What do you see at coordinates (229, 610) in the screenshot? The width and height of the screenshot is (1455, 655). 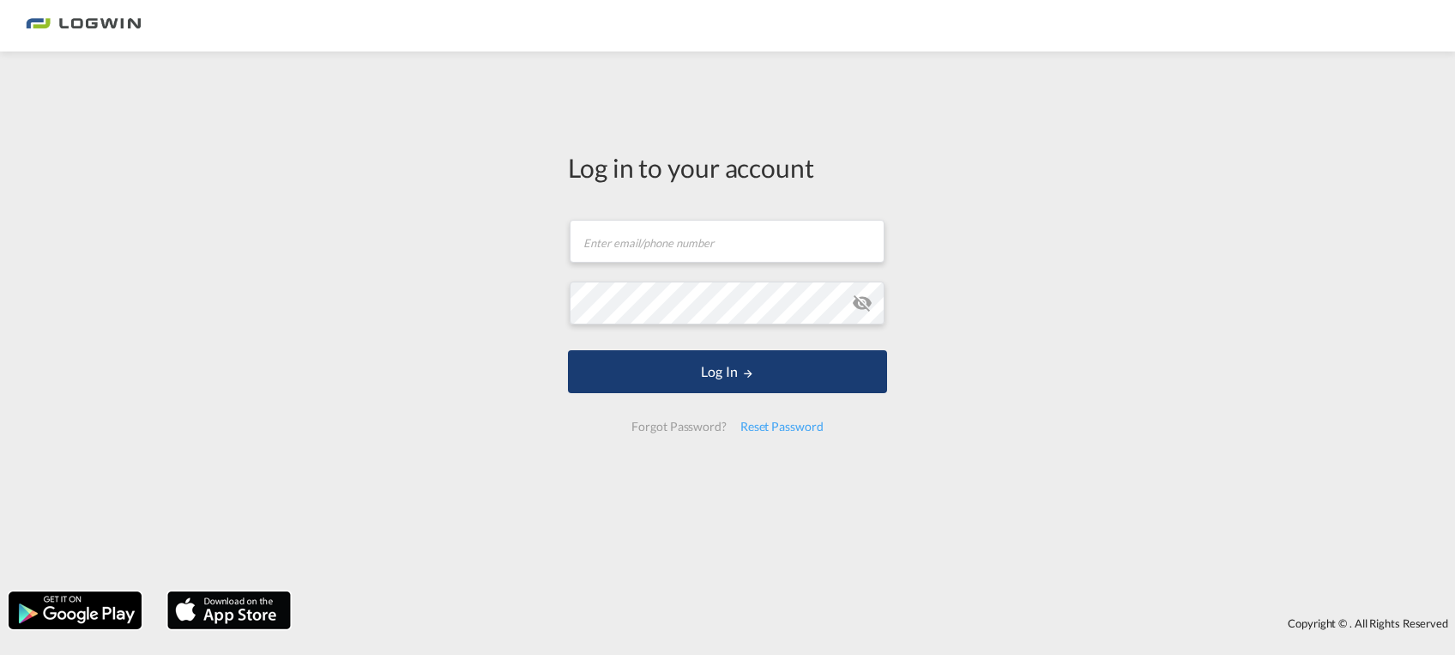 I see `img: apple.png` at bounding box center [229, 610].